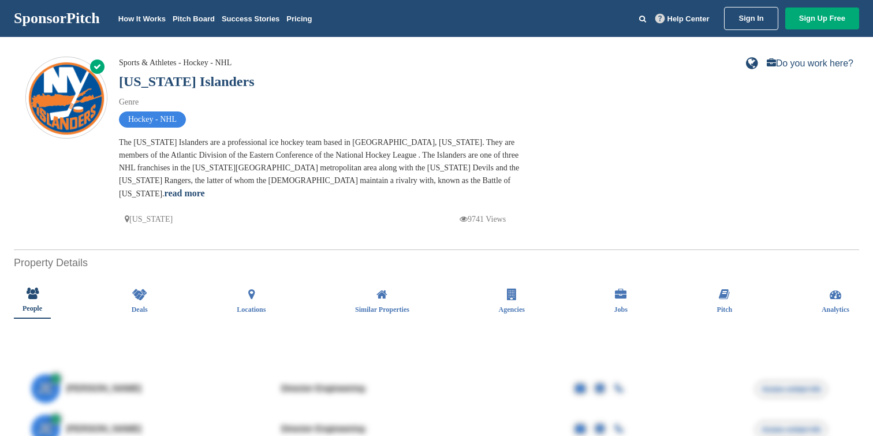 This screenshot has height=436, width=873. What do you see at coordinates (822, 18) in the screenshot?
I see `a: Sign Up Free` at bounding box center [822, 18].